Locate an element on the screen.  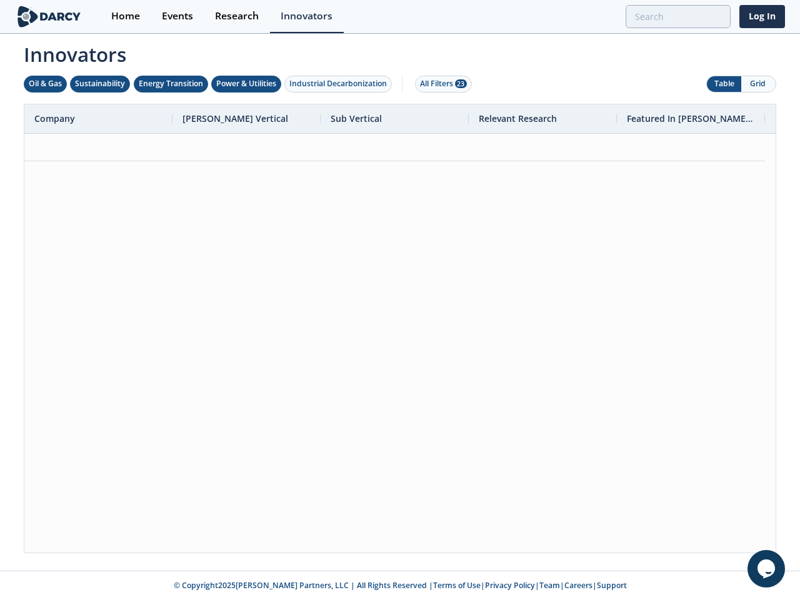
input: Advanced Search is located at coordinates (678, 16).